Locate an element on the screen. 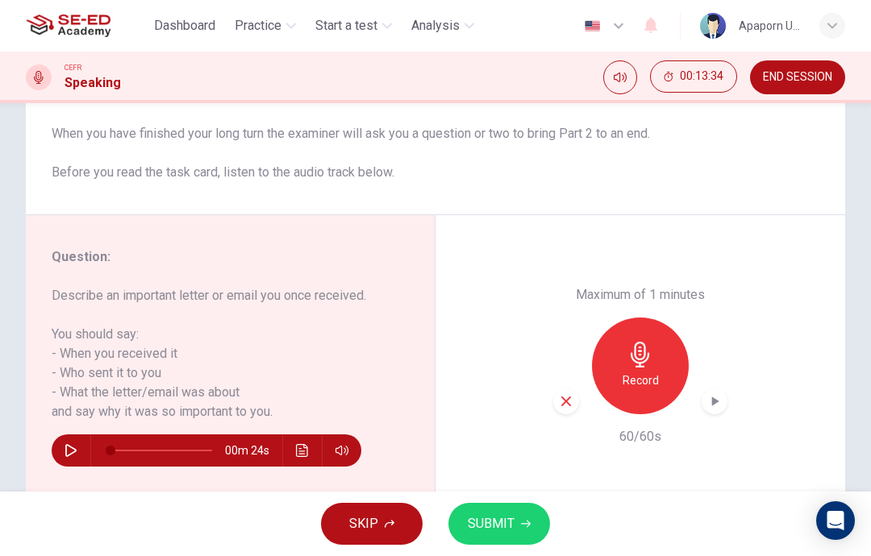 This screenshot has width=871, height=556. button: Record is located at coordinates (640, 366).